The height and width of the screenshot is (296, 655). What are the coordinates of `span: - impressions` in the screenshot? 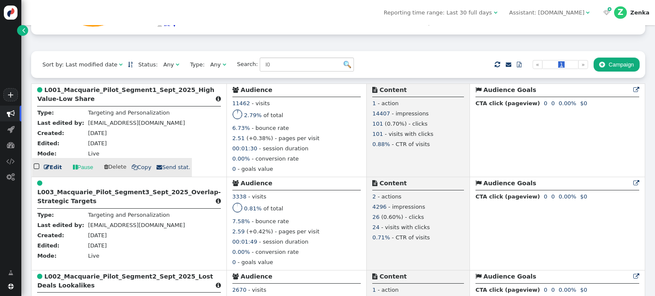 It's located at (407, 207).